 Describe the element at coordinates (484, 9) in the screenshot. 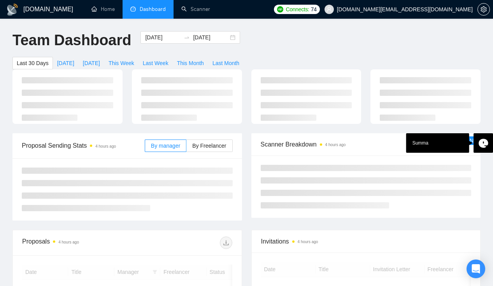

I see `button: setting` at that location.